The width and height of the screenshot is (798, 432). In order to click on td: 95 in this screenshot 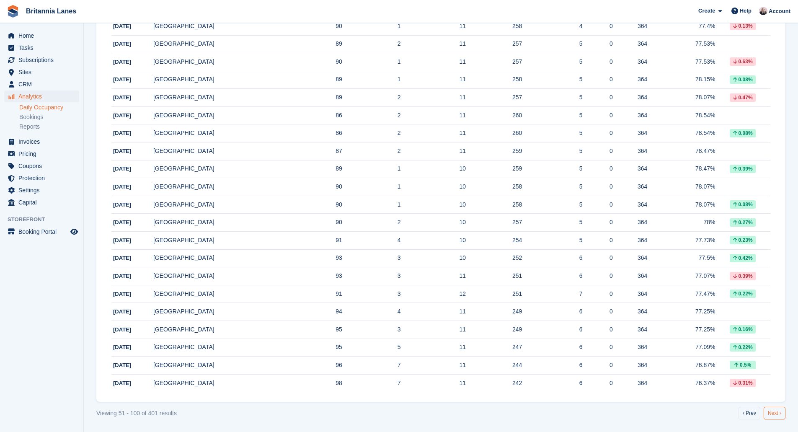, I will do `click(313, 330)`.